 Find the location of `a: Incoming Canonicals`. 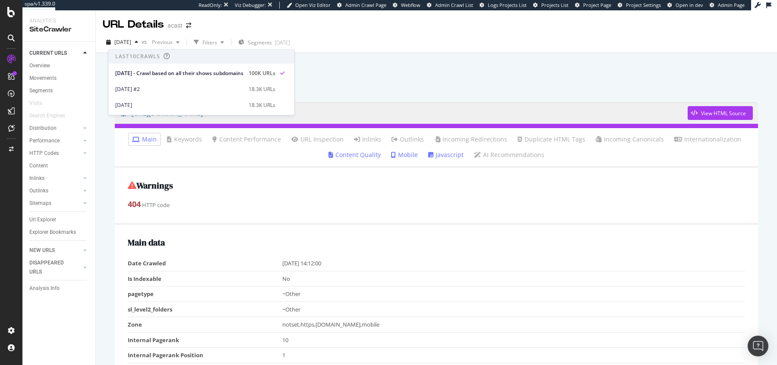

a: Incoming Canonicals is located at coordinates (630, 139).